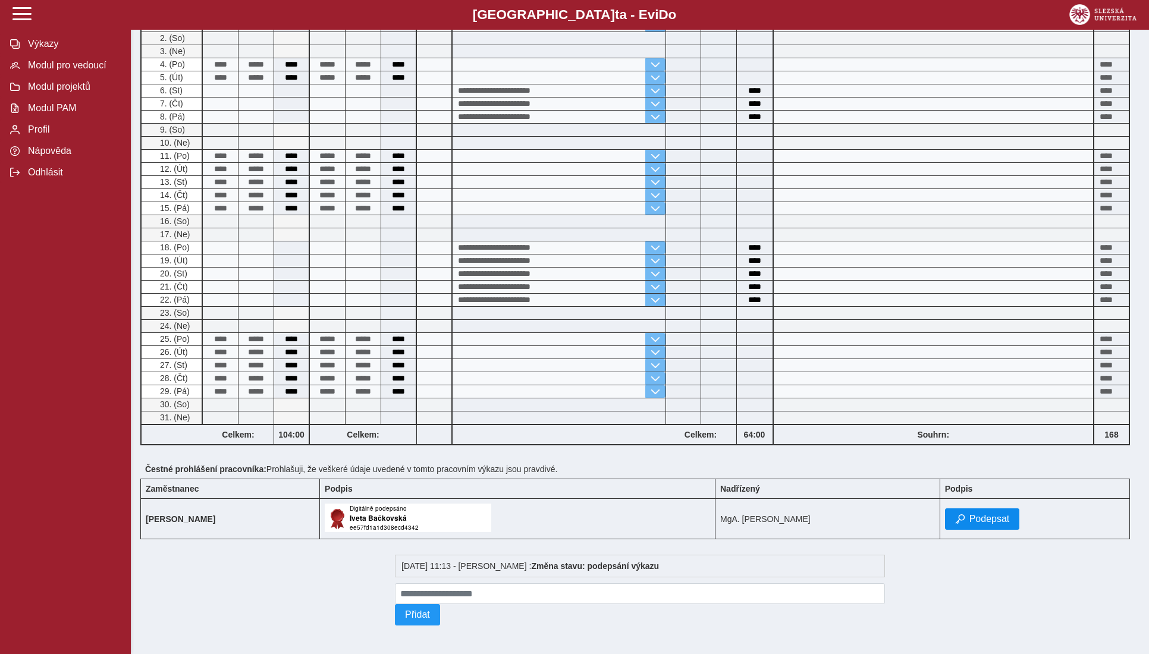  What do you see at coordinates (174, 391) in the screenshot?
I see `span: 29. (Pá)` at bounding box center [174, 391].